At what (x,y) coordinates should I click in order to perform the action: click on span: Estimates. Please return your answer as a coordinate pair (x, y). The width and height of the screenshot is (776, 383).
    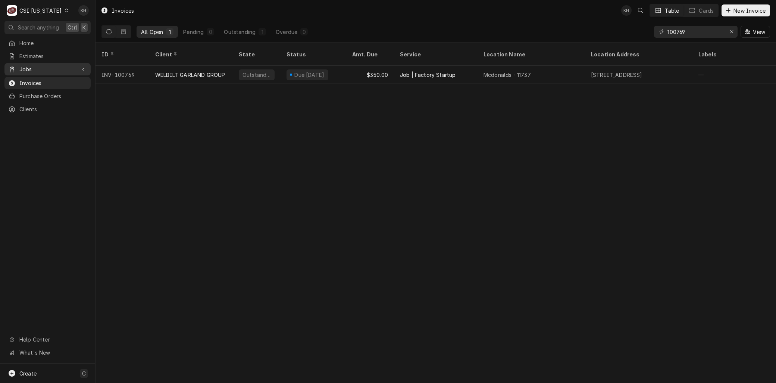
    Looking at the image, I should click on (53, 56).